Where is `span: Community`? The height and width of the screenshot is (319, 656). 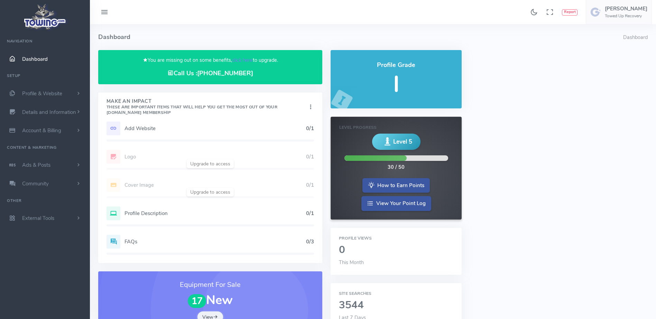
span: Community is located at coordinates (35, 184).